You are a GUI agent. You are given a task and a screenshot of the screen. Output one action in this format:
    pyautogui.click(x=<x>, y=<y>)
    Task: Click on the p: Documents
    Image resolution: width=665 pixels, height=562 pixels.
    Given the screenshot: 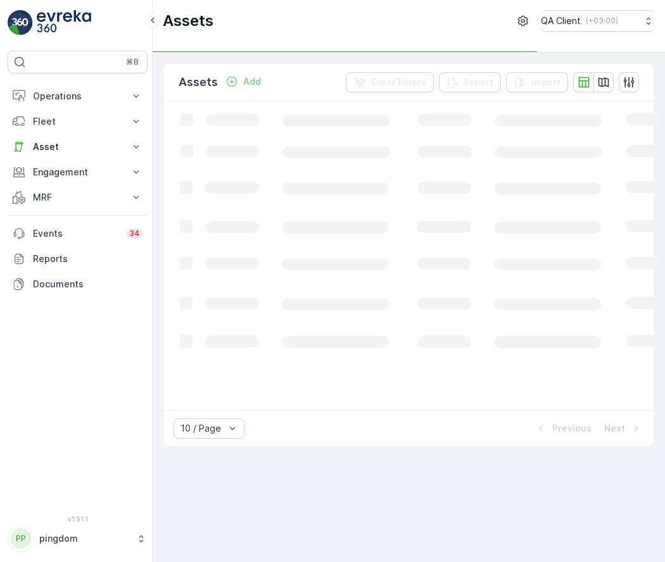 What is the action you would take?
    pyautogui.click(x=87, y=284)
    